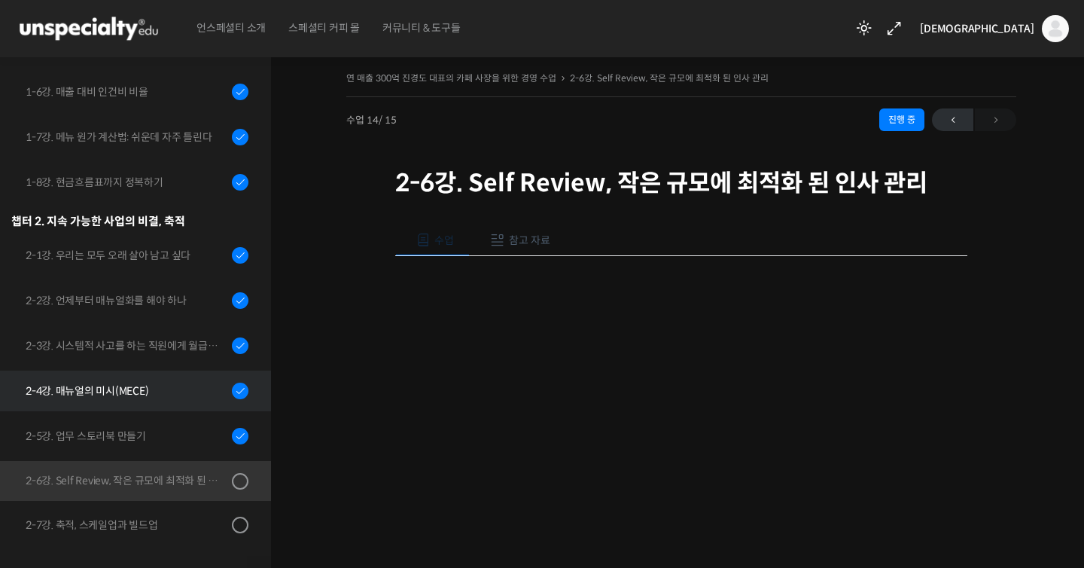 Image resolution: width=1084 pixels, height=568 pixels. What do you see at coordinates (444, 240) in the screenshot?
I see `span: 수업` at bounding box center [444, 240].